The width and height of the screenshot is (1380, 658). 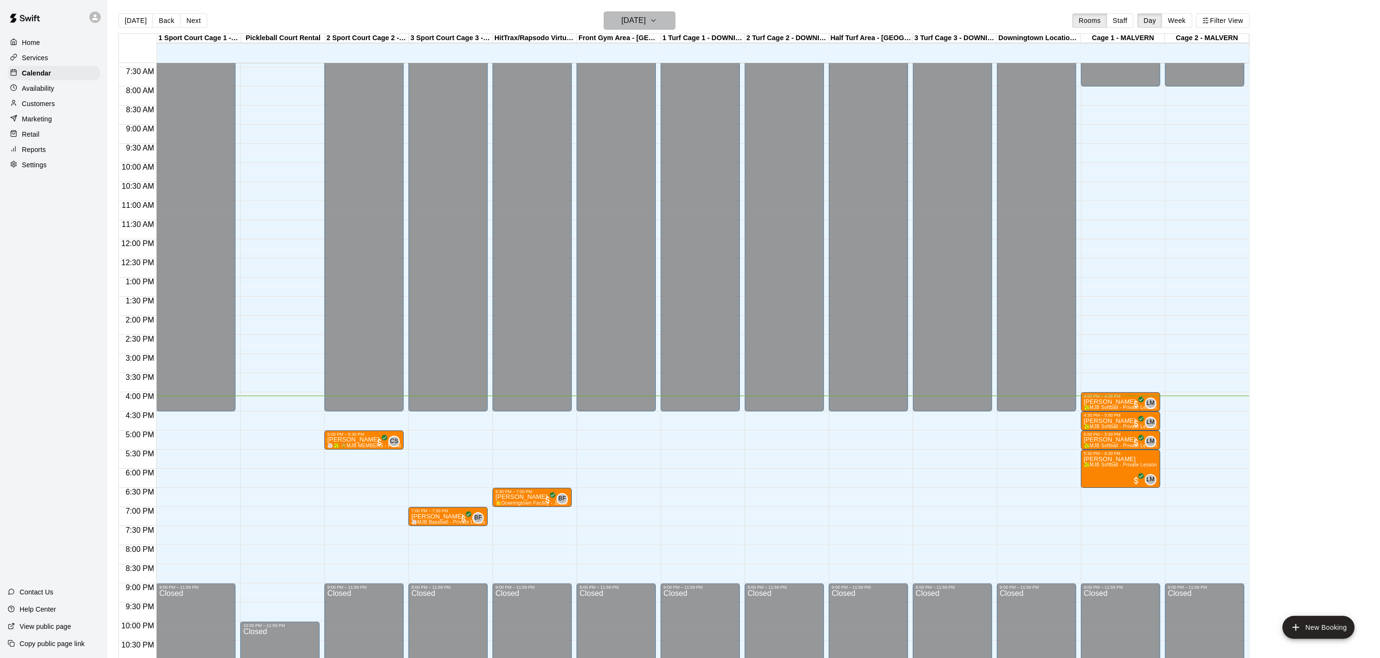 I want to click on div: Brandon Flythe, so click(x=478, y=518).